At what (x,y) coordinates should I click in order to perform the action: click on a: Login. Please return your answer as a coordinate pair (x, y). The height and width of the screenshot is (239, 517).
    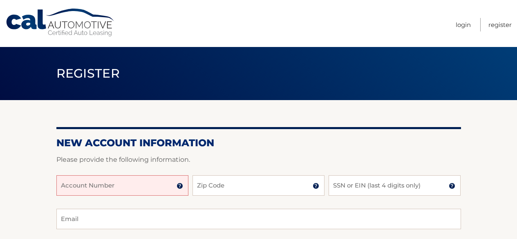
    Looking at the image, I should click on (463, 25).